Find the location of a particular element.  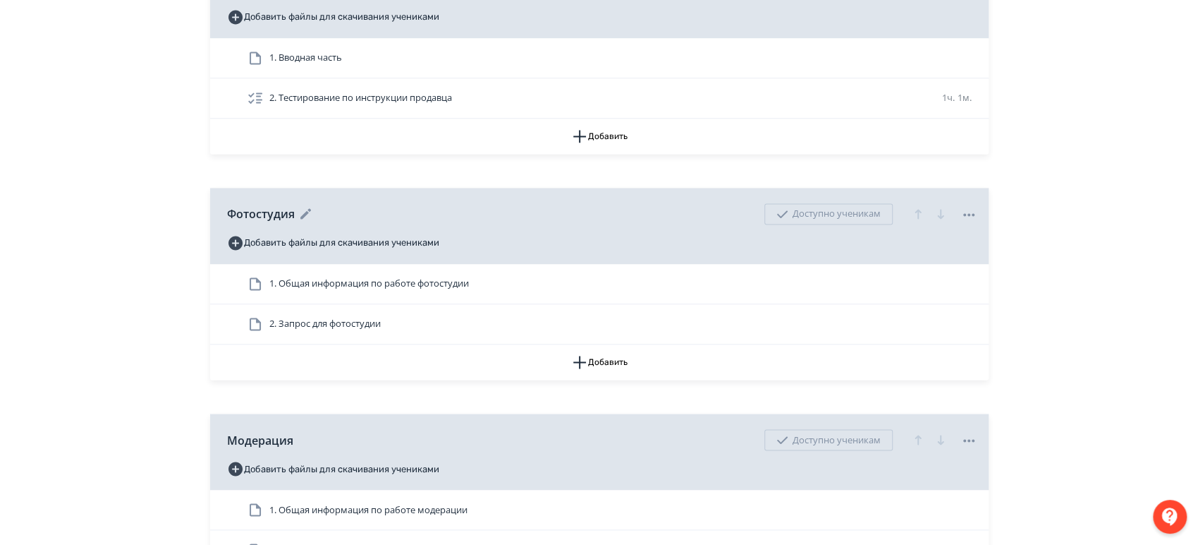

div: 1. Вводная часть is located at coordinates (600, 58).